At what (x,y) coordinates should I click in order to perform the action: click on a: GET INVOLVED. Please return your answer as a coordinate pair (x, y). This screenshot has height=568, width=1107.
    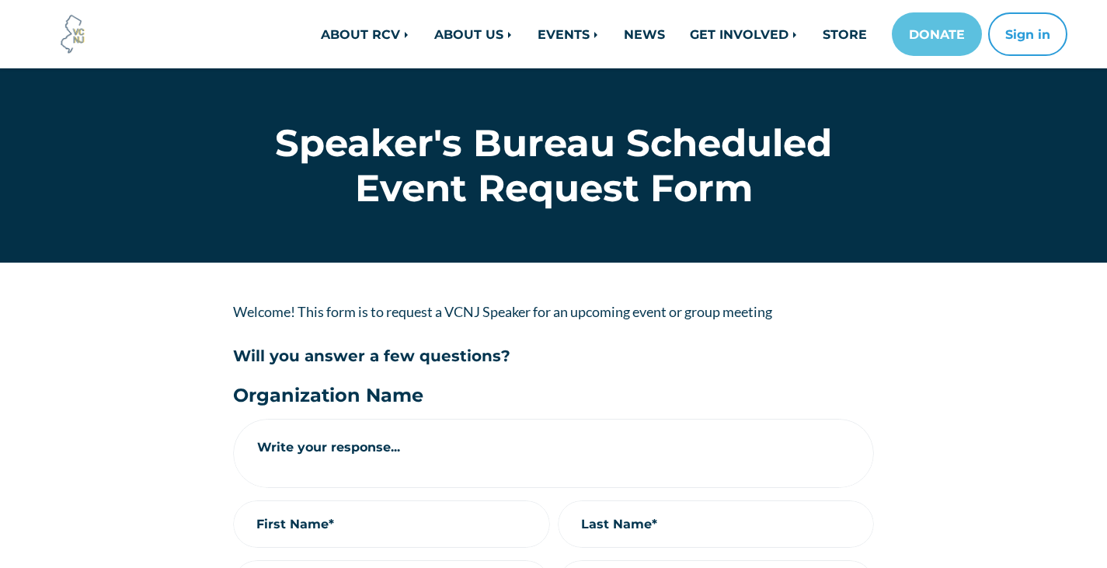
    Looking at the image, I should click on (743, 34).